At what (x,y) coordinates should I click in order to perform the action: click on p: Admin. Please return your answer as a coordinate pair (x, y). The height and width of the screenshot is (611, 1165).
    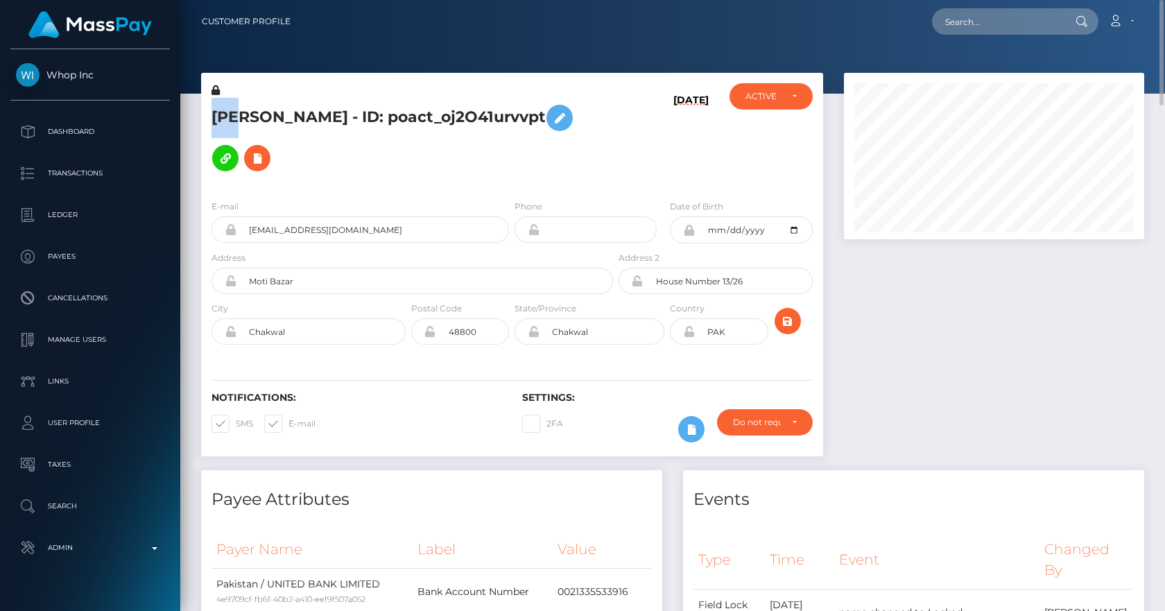
    Looking at the image, I should click on (90, 548).